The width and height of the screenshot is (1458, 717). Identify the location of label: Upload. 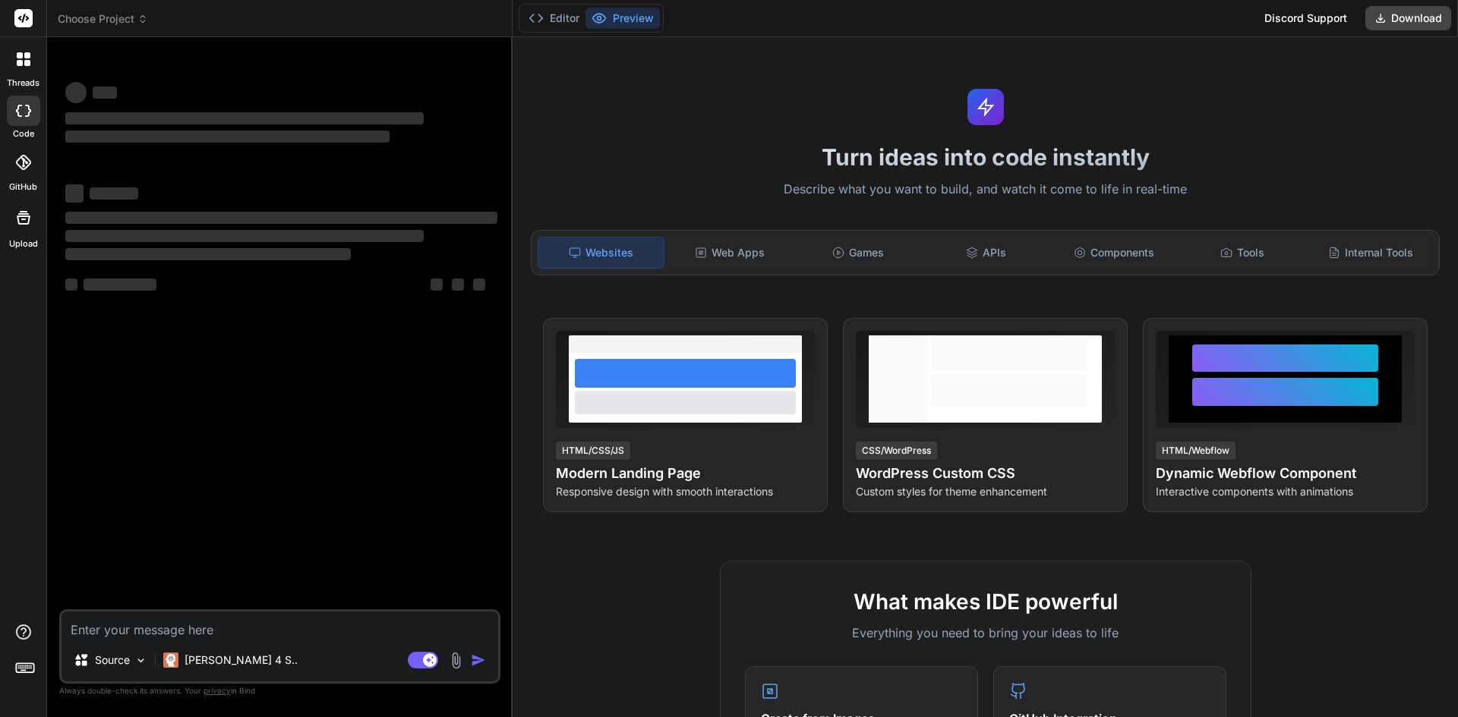
(24, 244).